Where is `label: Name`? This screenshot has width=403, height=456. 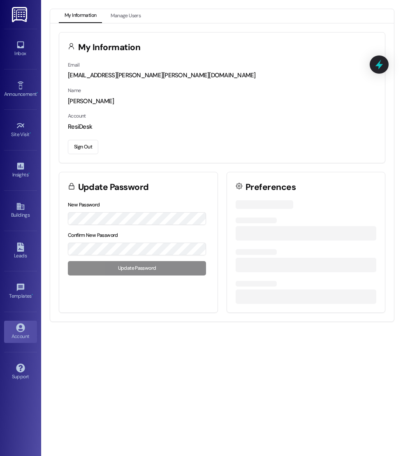
label: Name is located at coordinates (74, 90).